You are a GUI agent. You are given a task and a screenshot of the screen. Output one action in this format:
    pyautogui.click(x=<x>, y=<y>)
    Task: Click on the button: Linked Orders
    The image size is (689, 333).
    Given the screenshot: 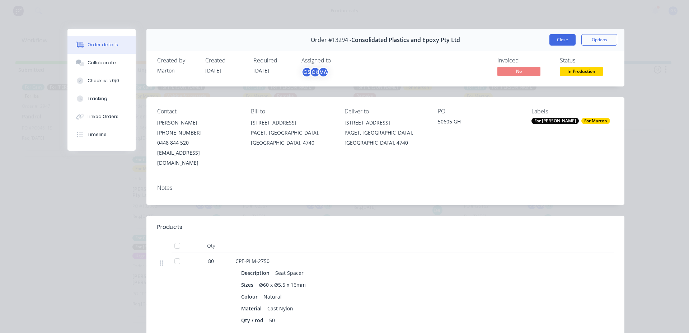 What is the action you would take?
    pyautogui.click(x=102, y=117)
    